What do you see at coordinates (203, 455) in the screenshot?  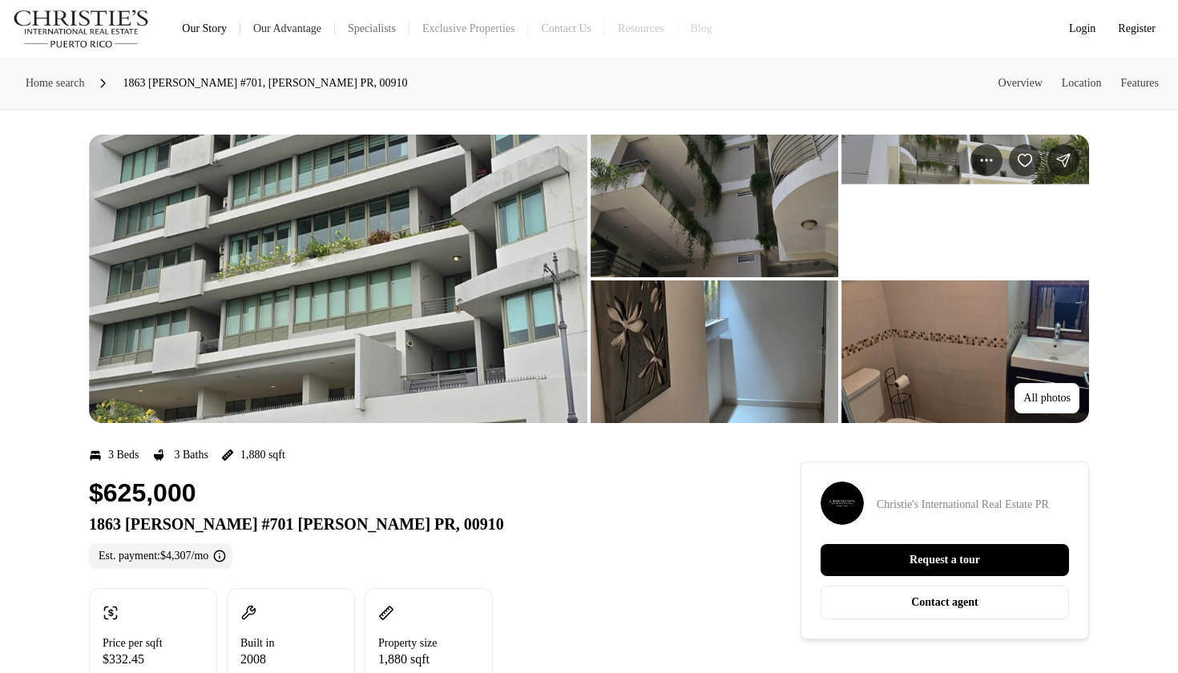 I see `p: 3 Baths` at bounding box center [203, 455].